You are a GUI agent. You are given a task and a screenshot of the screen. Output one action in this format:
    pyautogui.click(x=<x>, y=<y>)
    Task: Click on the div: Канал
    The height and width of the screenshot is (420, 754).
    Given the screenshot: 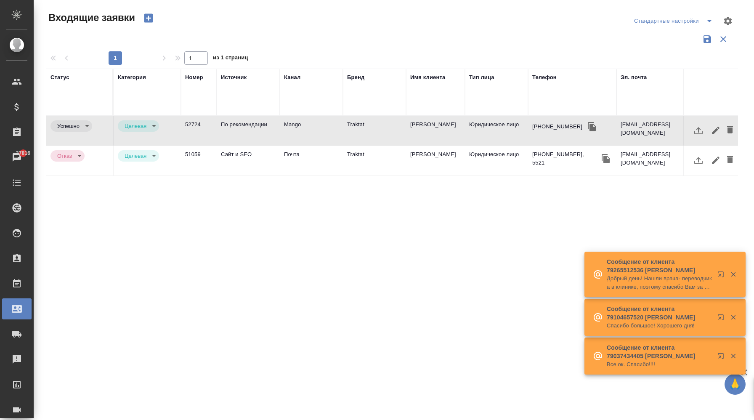 What is the action you would take?
    pyautogui.click(x=292, y=77)
    